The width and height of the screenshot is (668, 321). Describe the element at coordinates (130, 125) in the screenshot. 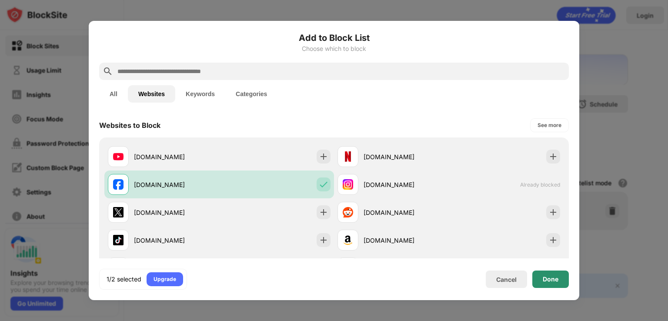

I see `div: Websites to Block` at that location.